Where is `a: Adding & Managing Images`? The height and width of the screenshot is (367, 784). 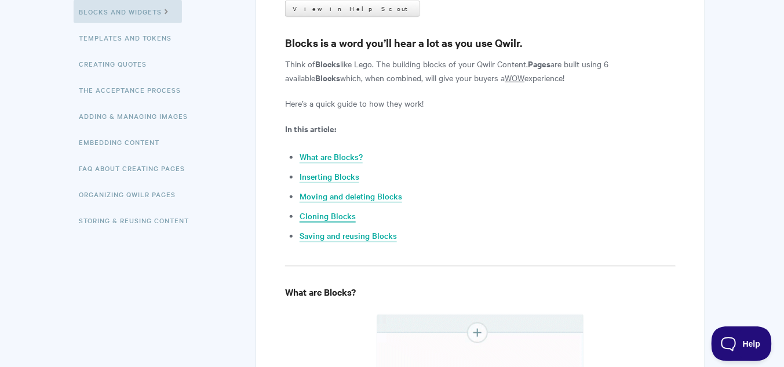 a: Adding & Managing Images is located at coordinates (138, 116).